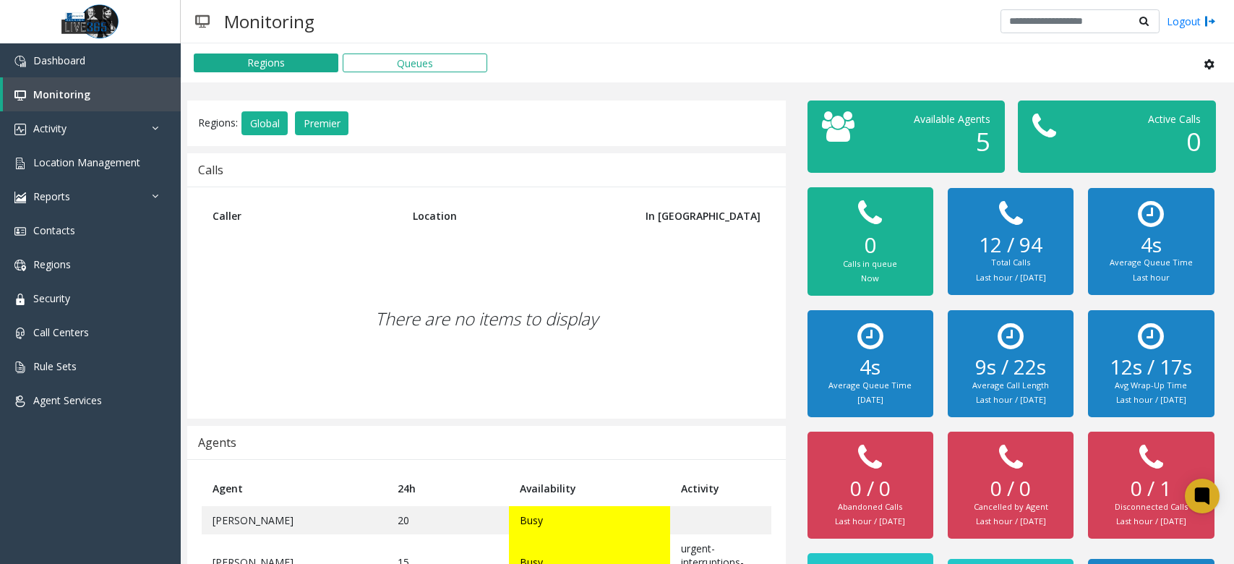  What do you see at coordinates (1011, 507) in the screenshot?
I see `div: Cancelled by Agent` at bounding box center [1011, 507].